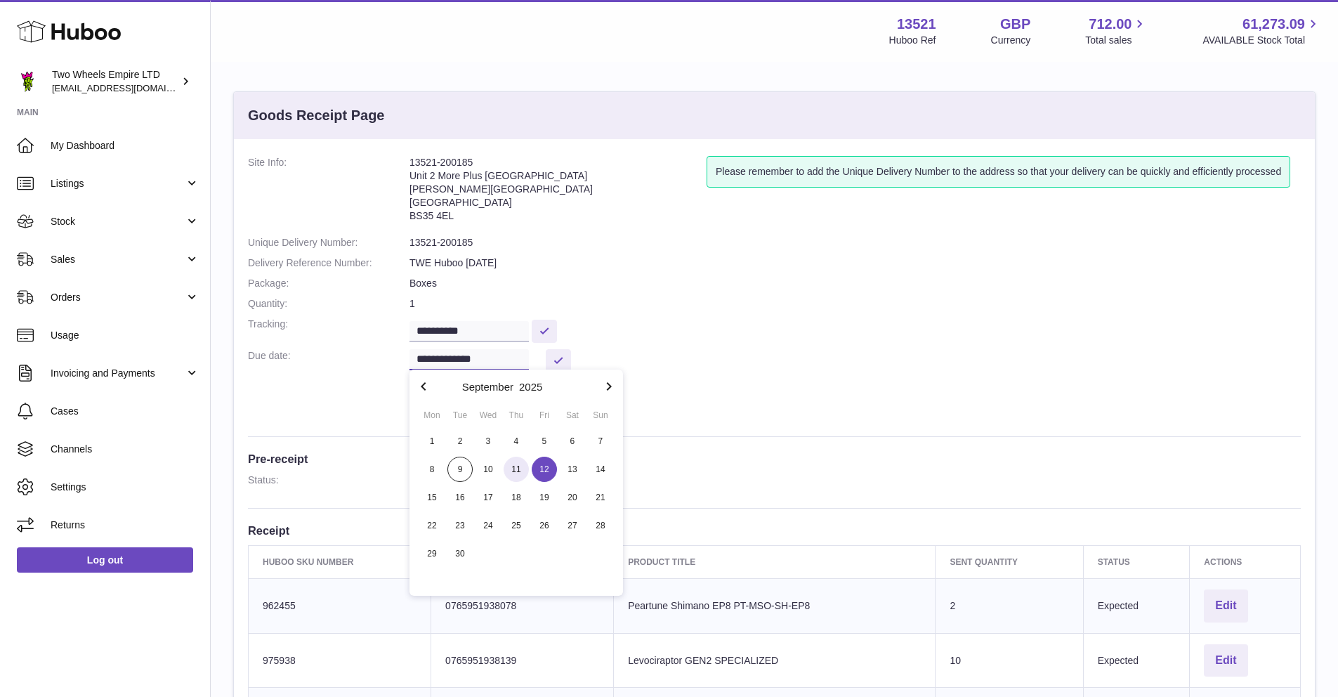 This screenshot has width=1338, height=697. What do you see at coordinates (1009, 606) in the screenshot?
I see `td: 2` at bounding box center [1009, 606].